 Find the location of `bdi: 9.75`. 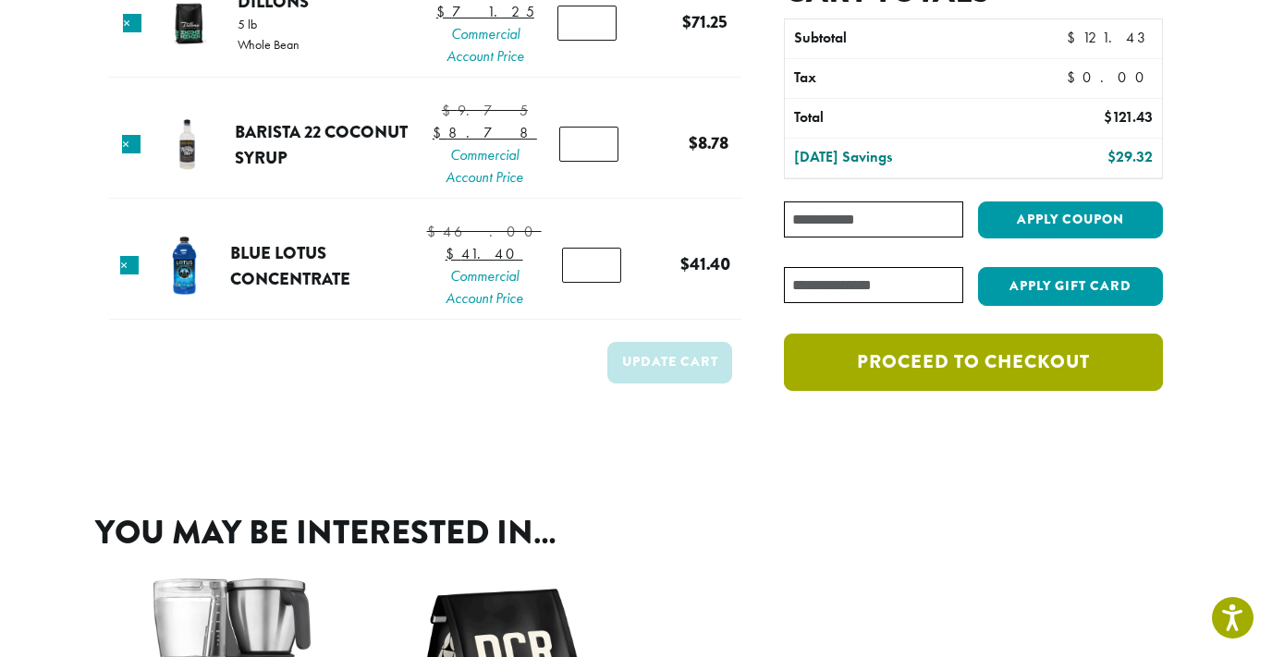

bdi: 9.75 is located at coordinates (484, 110).